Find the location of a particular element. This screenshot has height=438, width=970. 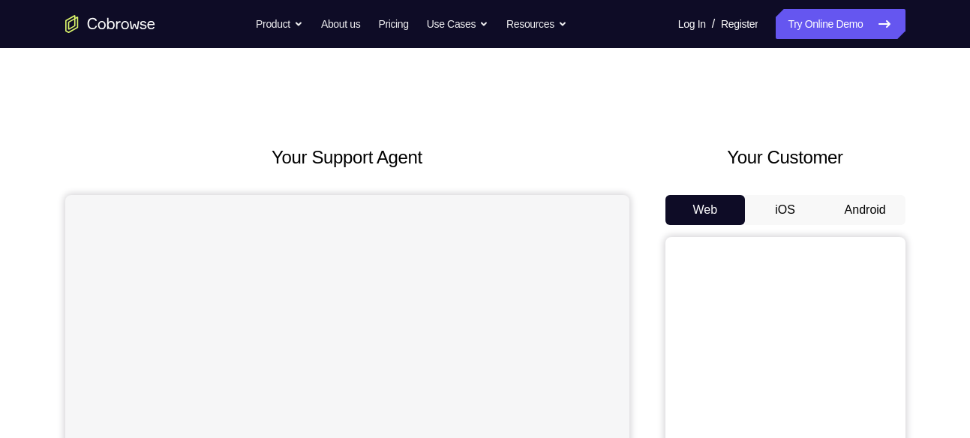

a: Go to the home page is located at coordinates (110, 24).